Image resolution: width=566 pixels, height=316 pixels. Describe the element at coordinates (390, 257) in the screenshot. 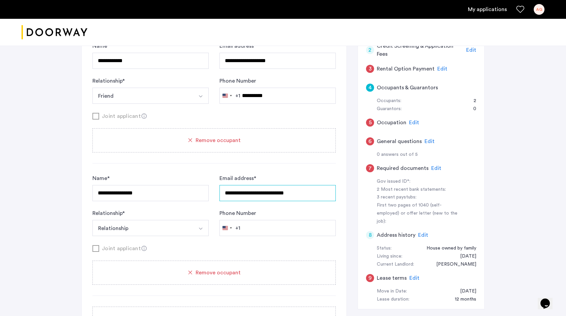

I see `div: Living since:` at that location.